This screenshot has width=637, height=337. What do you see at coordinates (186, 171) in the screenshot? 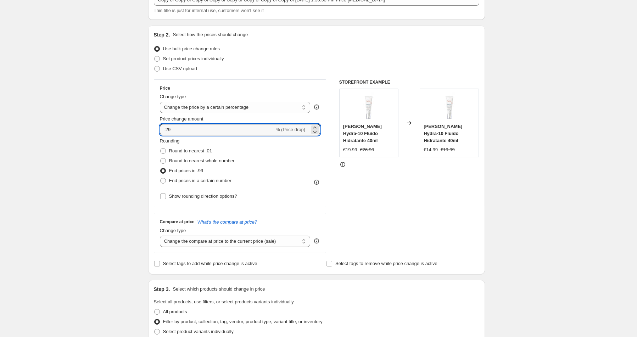
I see `span: End prices in .99` at bounding box center [186, 171].